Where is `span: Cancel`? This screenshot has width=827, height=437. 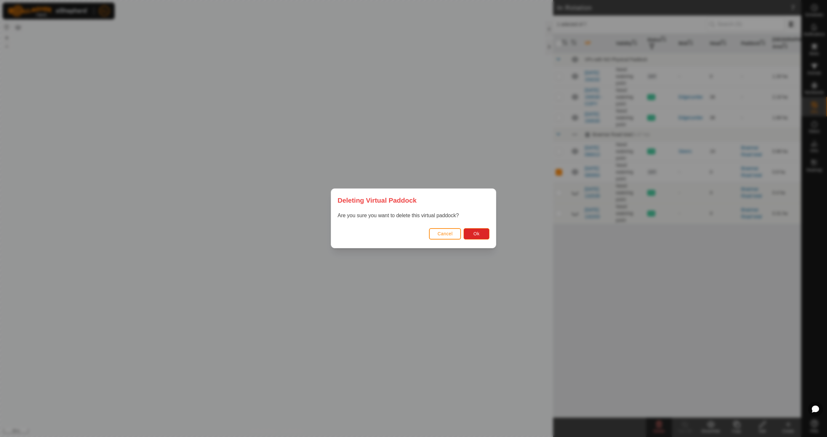
span: Cancel is located at coordinates (445, 234).